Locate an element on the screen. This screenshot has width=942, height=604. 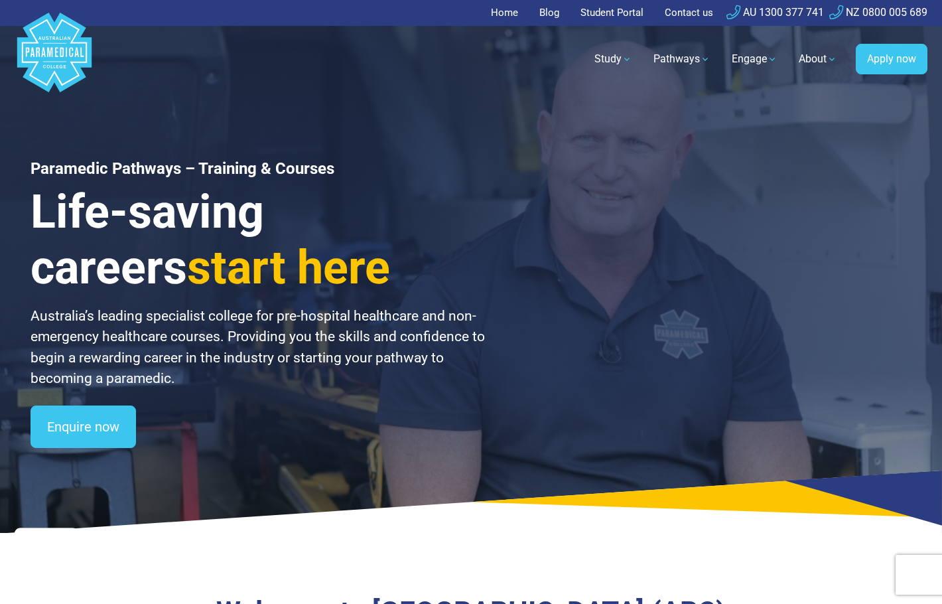
span: start here is located at coordinates (289, 267).